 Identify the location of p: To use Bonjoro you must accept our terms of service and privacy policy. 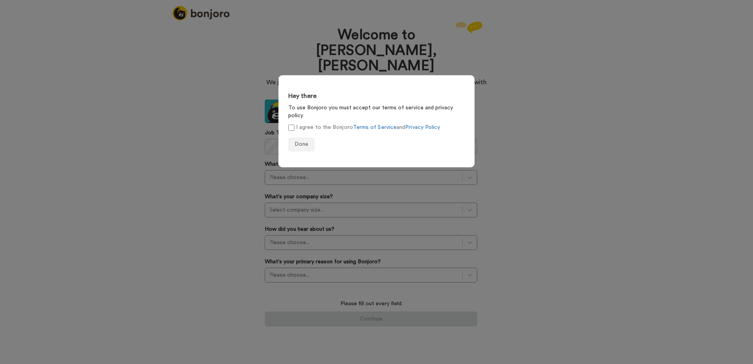
(376, 112).